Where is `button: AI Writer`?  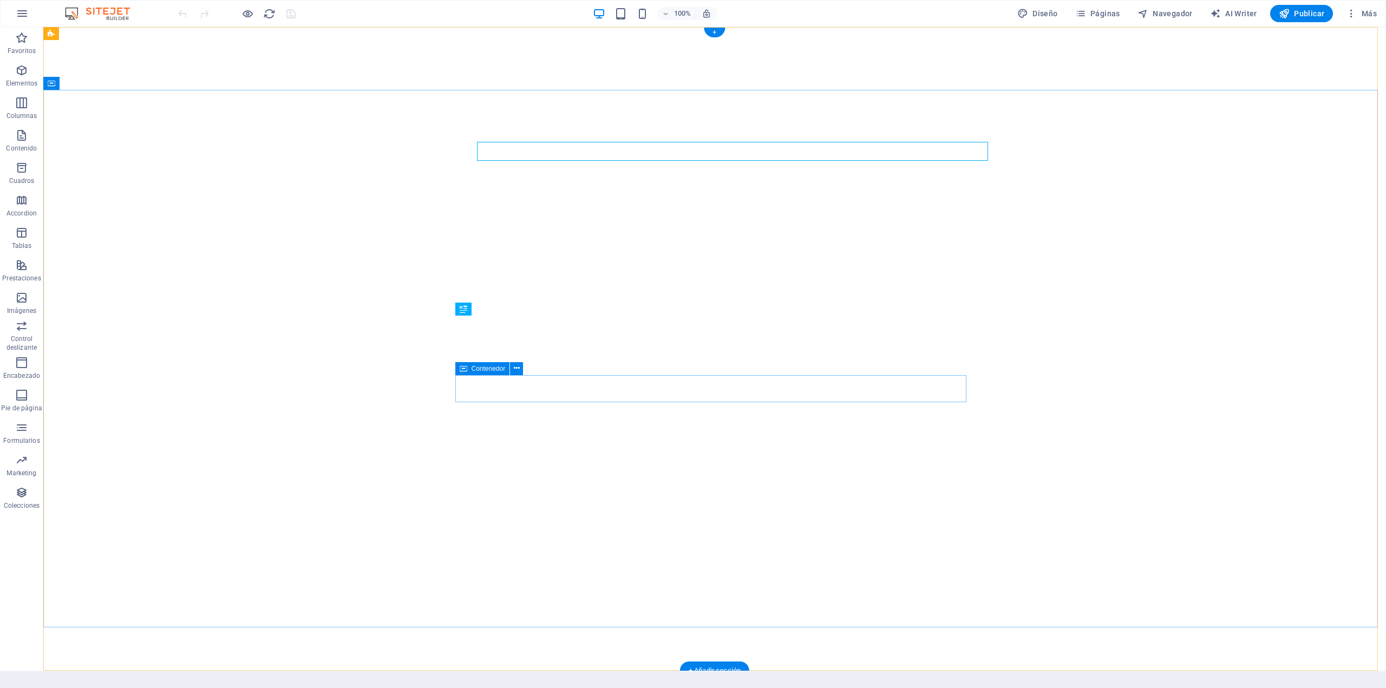 button: AI Writer is located at coordinates (1233, 14).